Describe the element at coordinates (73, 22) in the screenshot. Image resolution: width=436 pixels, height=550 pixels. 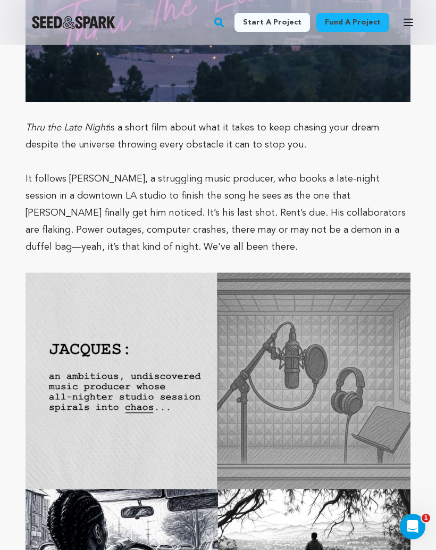
I see `a: Seed&Spark Homepage` at that location.